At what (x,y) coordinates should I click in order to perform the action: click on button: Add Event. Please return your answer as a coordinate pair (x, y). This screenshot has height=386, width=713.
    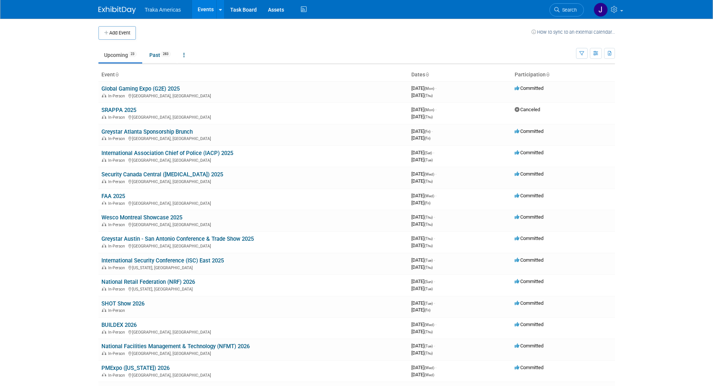
    Looking at the image, I should click on (117, 33).